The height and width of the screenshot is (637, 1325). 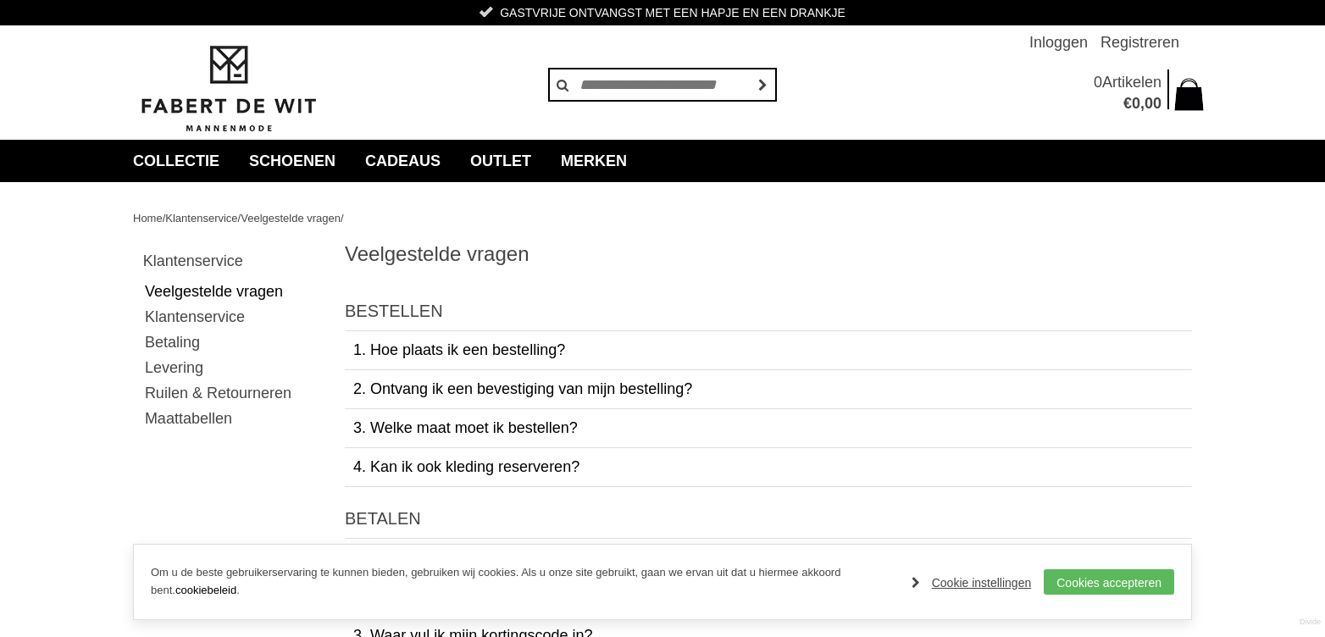 What do you see at coordinates (594, 161) in the screenshot?
I see `a: Merken` at bounding box center [594, 161].